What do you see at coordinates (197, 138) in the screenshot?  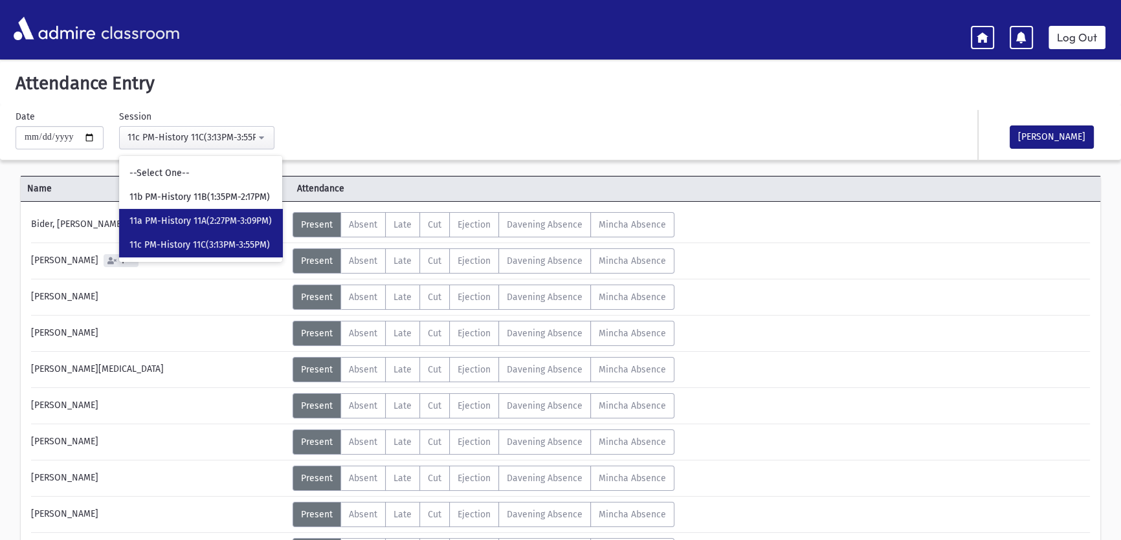 I see `button: 11c PM-History 11C(3:13PM-3:55PM)` at bounding box center [197, 138].